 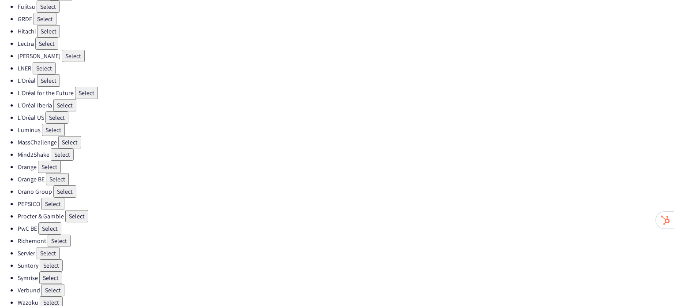 I want to click on li: PEPSICO, so click(x=346, y=204).